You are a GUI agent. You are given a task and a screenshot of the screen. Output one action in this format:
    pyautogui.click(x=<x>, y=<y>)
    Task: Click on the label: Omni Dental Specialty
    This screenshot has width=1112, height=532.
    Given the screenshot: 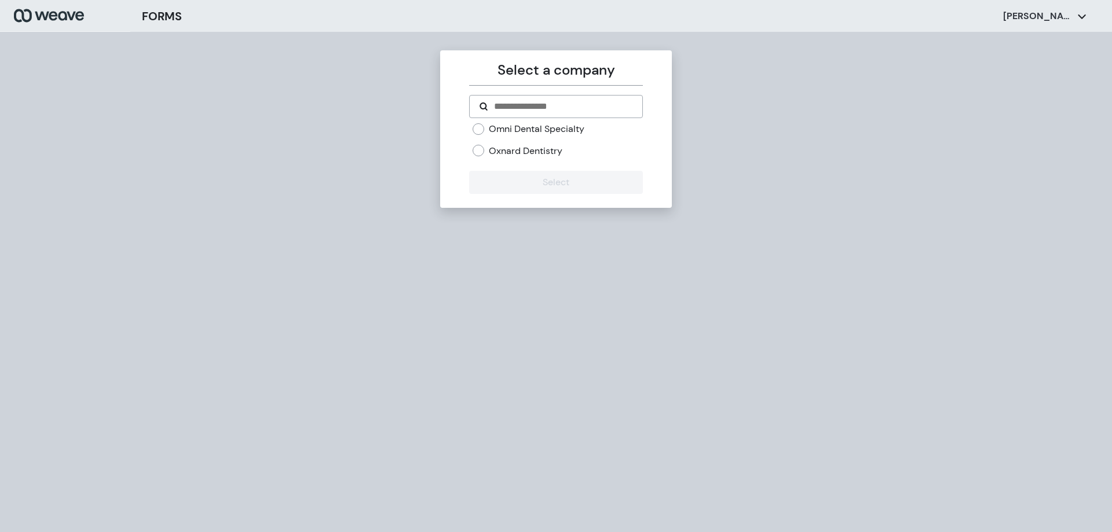 What is the action you would take?
    pyautogui.click(x=536, y=129)
    